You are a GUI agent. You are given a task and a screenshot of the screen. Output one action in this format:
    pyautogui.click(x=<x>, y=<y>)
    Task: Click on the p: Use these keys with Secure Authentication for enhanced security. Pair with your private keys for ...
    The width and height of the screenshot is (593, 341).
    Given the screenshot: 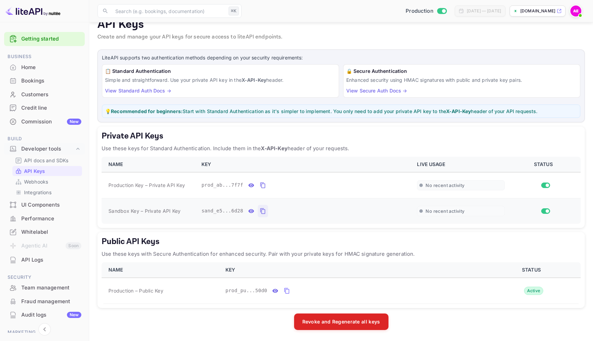 What is the action you would take?
    pyautogui.click(x=341, y=254)
    